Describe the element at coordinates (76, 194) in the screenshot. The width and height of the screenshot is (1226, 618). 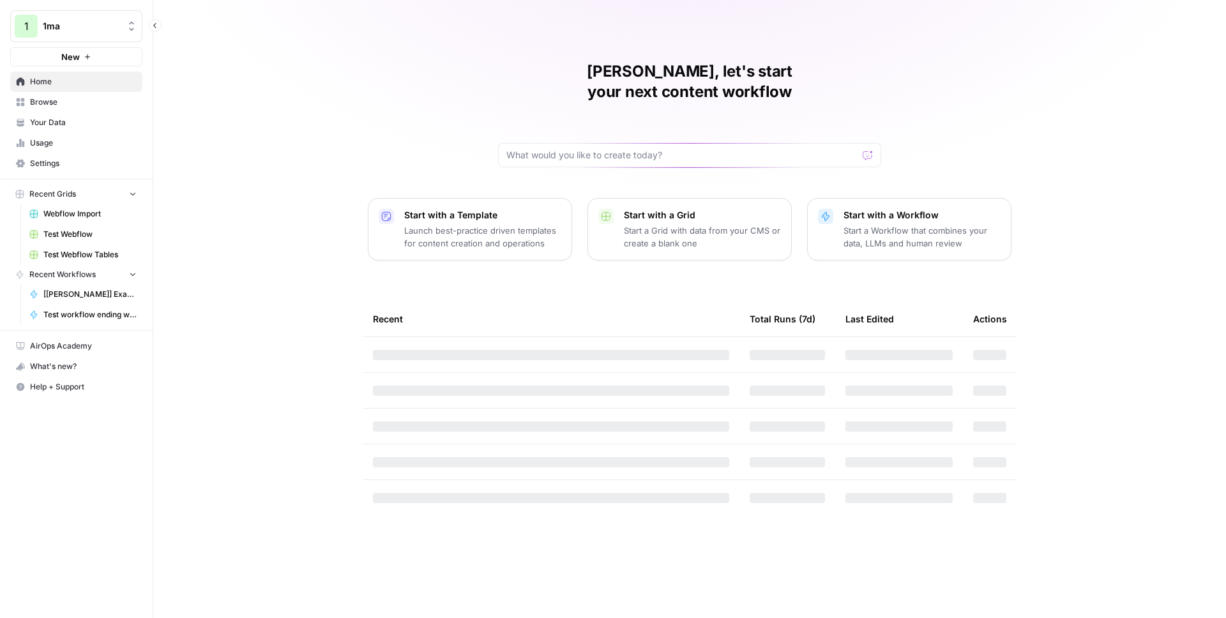
I see `button: Recent Grids` at that location.